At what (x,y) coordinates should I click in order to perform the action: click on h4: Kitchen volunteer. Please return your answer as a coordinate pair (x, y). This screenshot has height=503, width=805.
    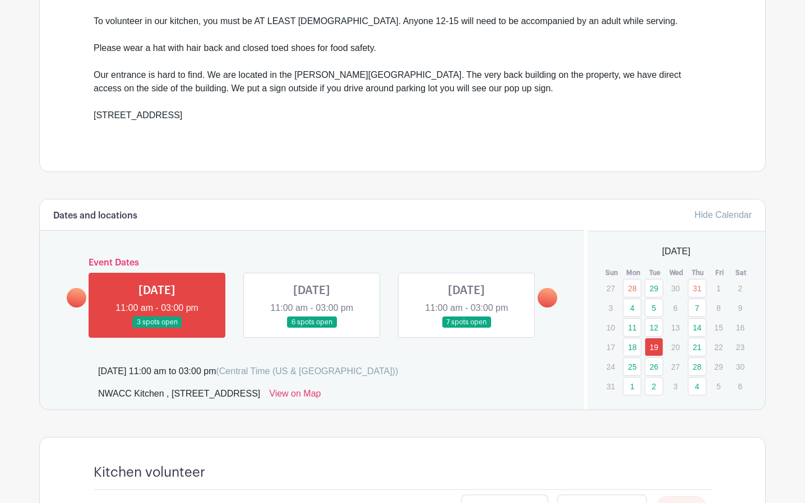
    Looking at the image, I should click on (149, 473).